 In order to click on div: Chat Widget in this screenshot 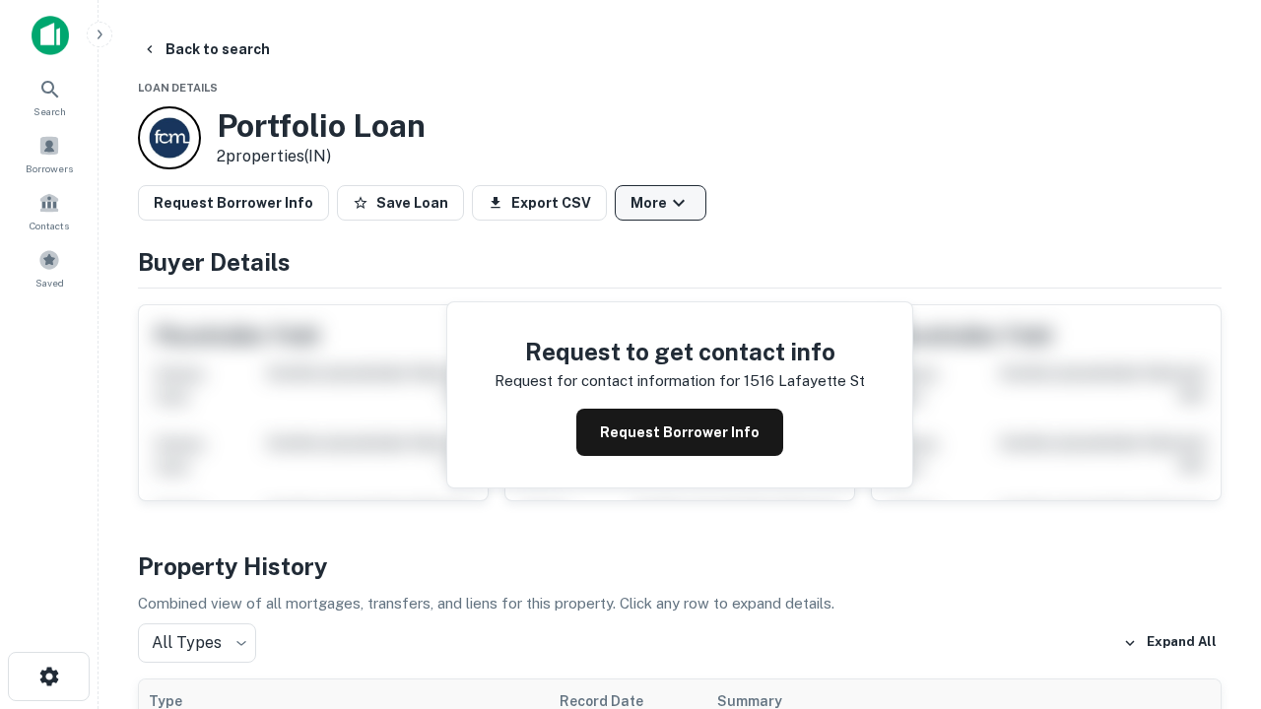, I will do `click(1212, 536)`.